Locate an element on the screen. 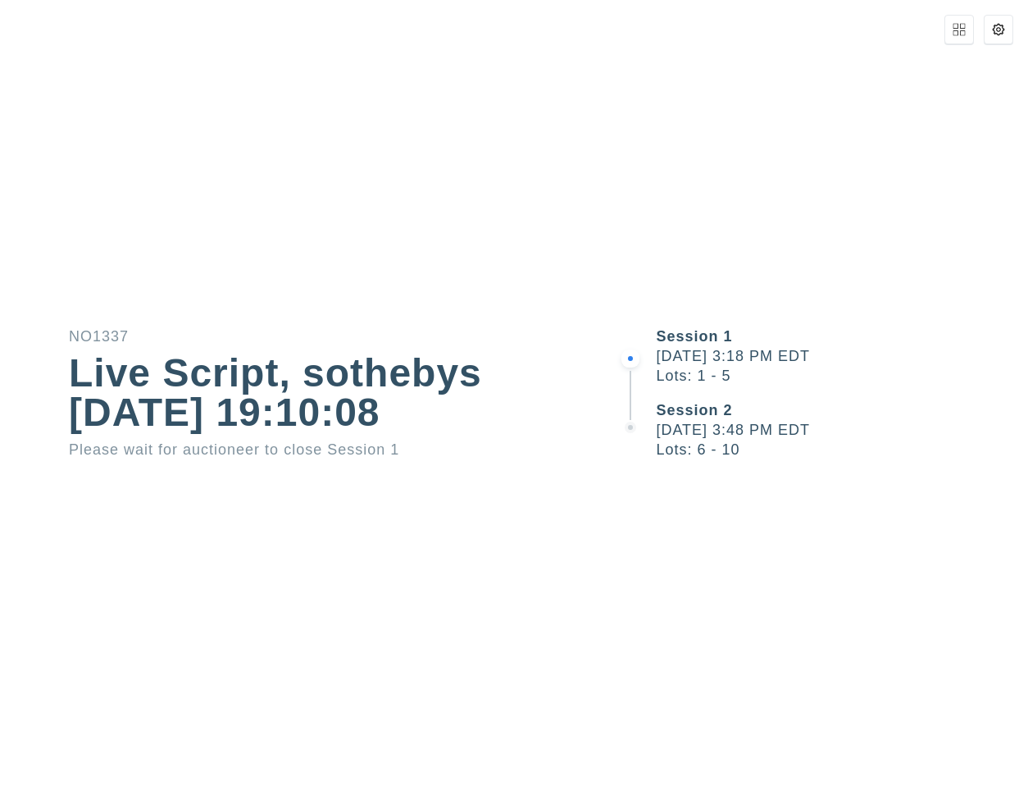  div: Session 2 is located at coordinates (842, 410).